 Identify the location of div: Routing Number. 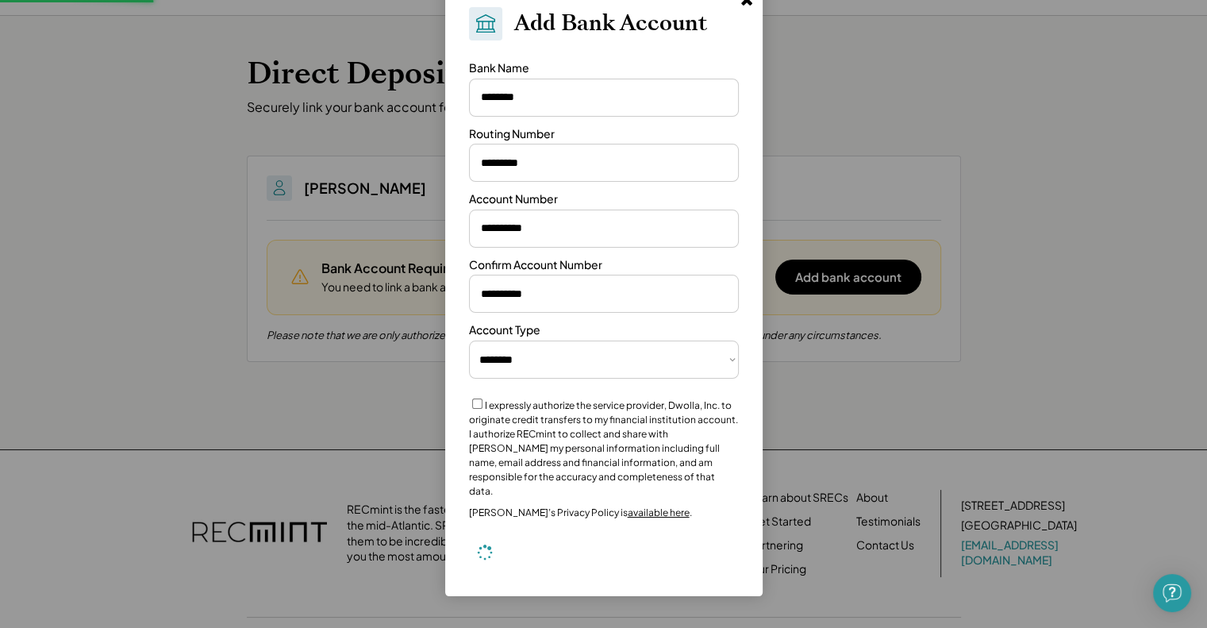
(512, 134).